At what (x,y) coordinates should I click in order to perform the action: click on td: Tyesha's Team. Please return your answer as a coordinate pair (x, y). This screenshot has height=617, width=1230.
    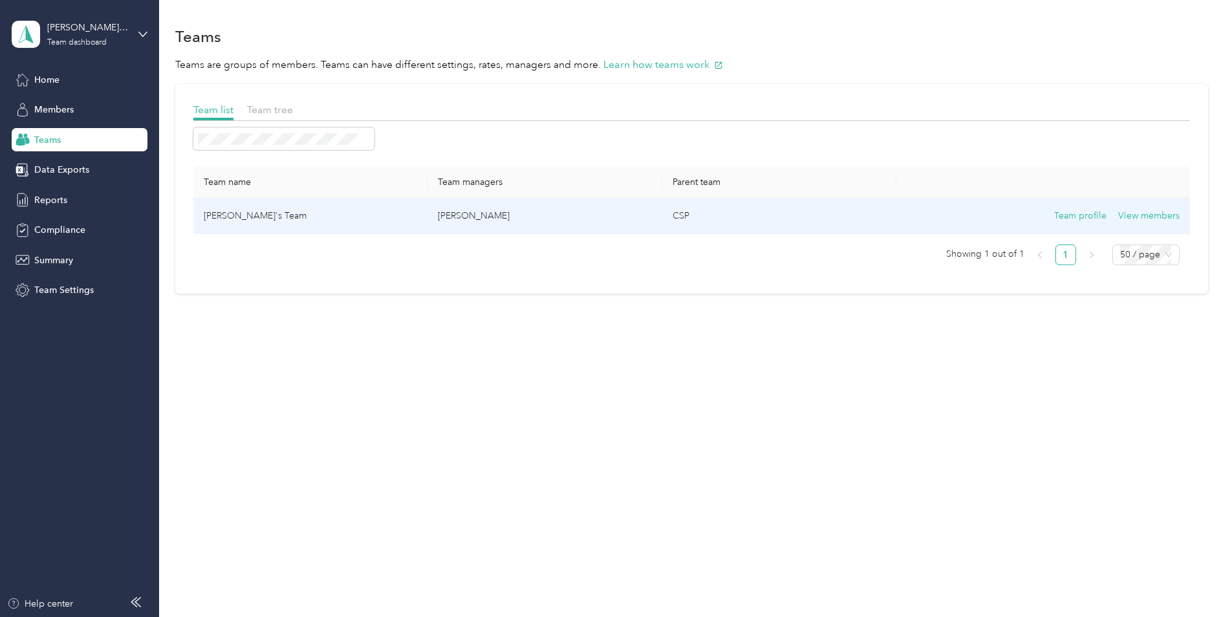
    Looking at the image, I should click on (310, 216).